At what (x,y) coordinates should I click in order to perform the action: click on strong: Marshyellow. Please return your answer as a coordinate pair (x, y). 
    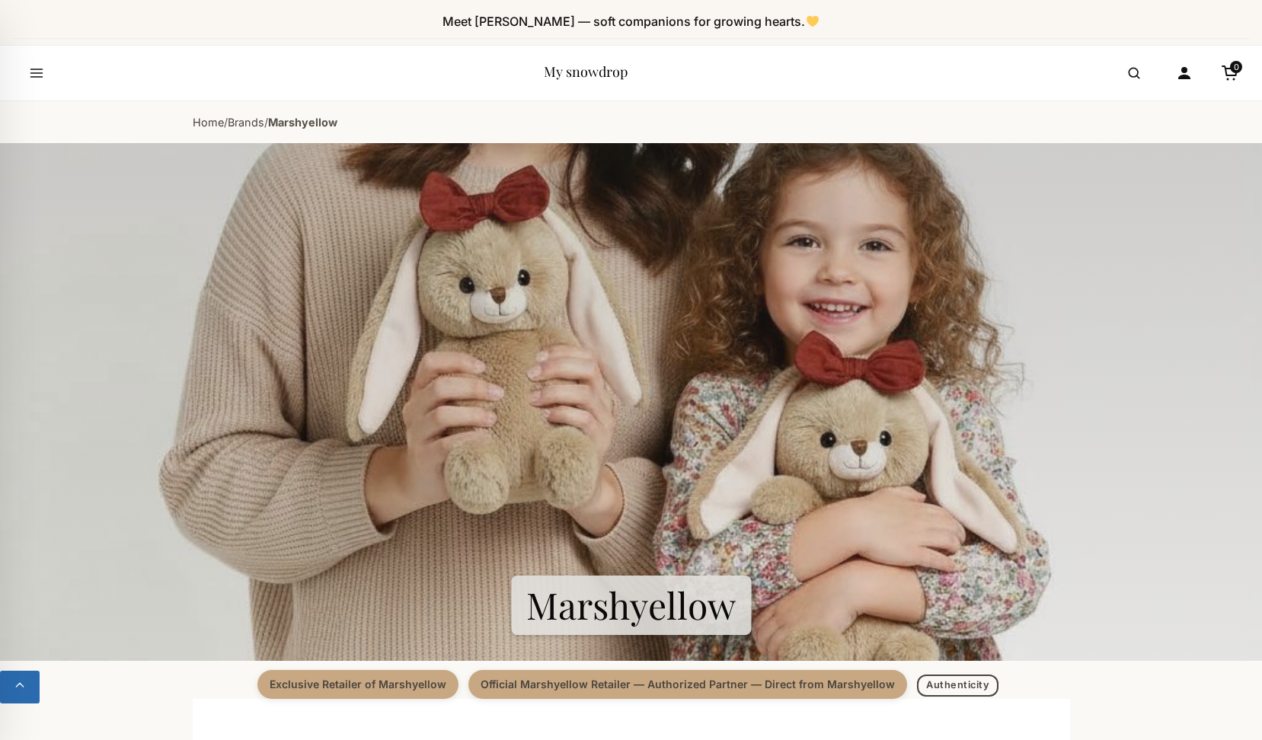
    Looking at the image, I should click on (302, 122).